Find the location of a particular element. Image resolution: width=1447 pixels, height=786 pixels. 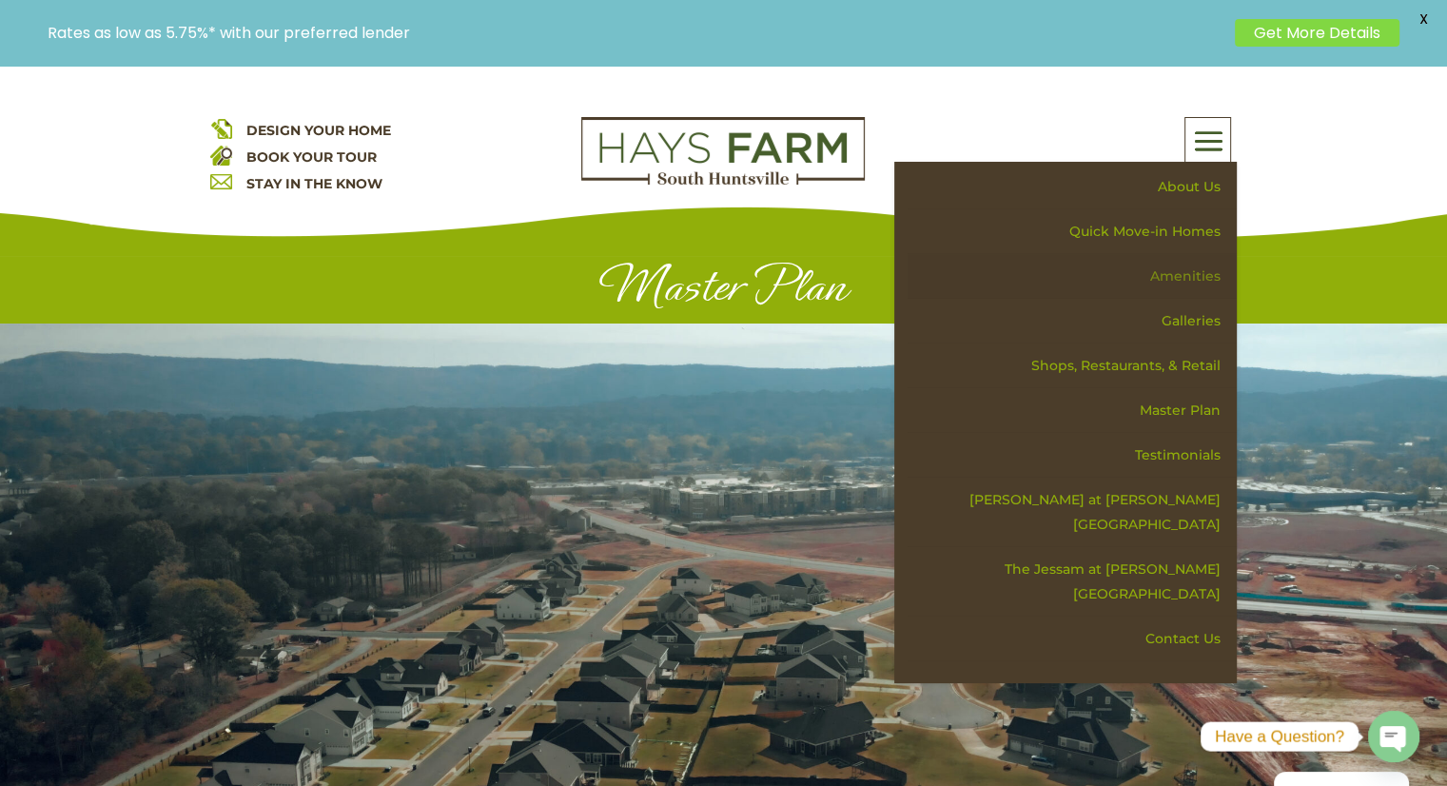

img: book your home tour is located at coordinates (221, 154).